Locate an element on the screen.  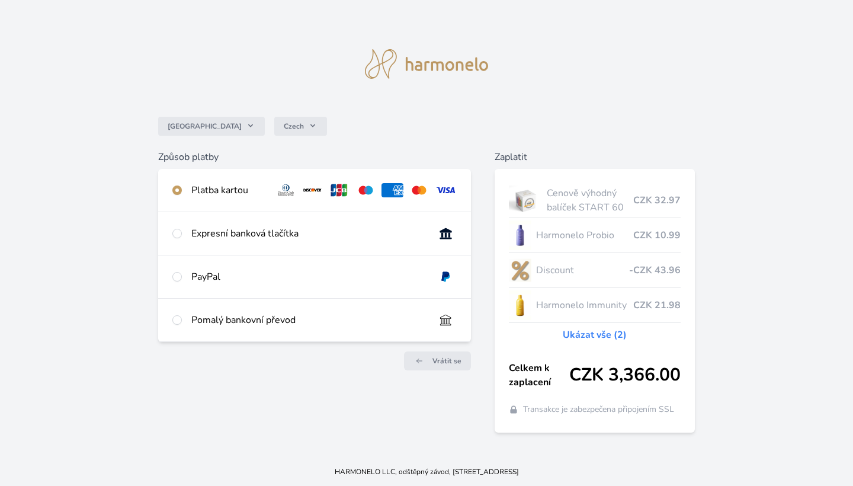
div: Pomalý bankovní převod is located at coordinates (308, 320).